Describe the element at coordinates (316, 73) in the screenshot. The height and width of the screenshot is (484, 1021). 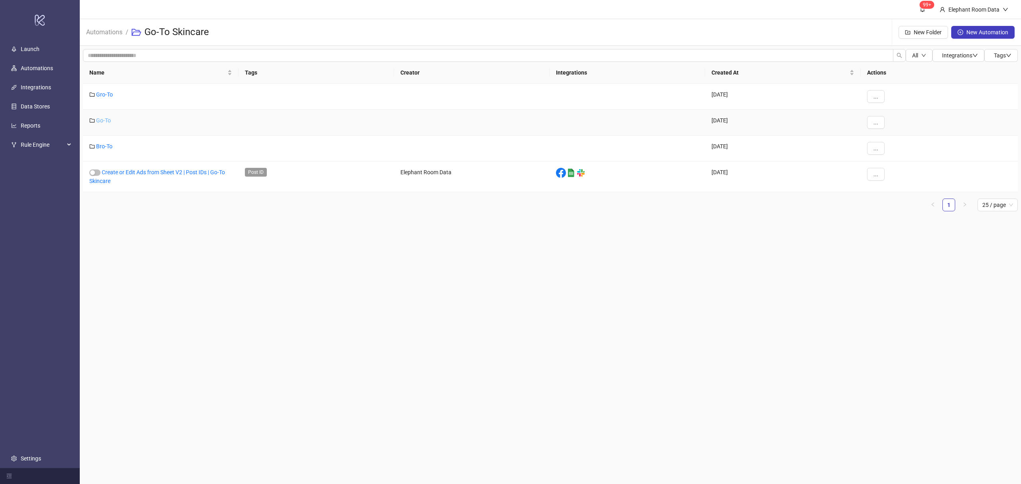
I see `th: Tags` at that location.